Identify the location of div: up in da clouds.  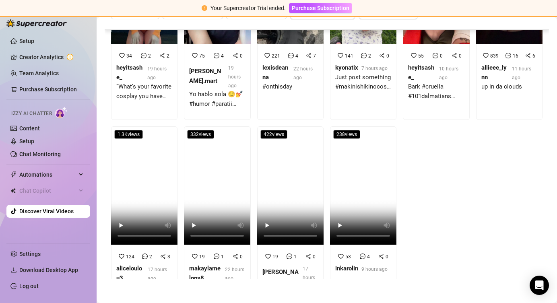
(509, 87).